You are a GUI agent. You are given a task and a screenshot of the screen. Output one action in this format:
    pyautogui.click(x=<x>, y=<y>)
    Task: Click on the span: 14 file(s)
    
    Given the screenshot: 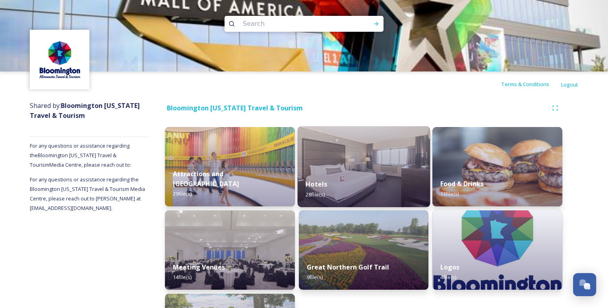 What is the action you would take?
    pyautogui.click(x=182, y=277)
    